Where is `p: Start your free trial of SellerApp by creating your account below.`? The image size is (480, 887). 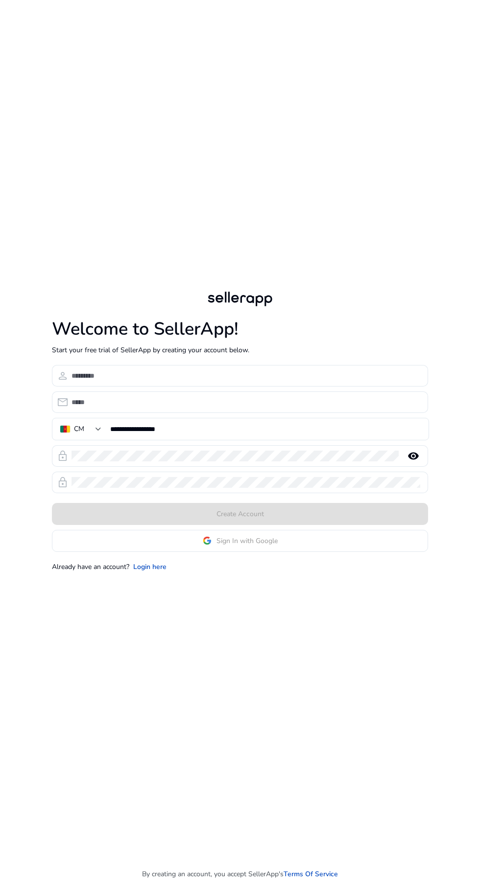 p: Start your free trial of SellerApp by creating your account below. is located at coordinates (240, 350).